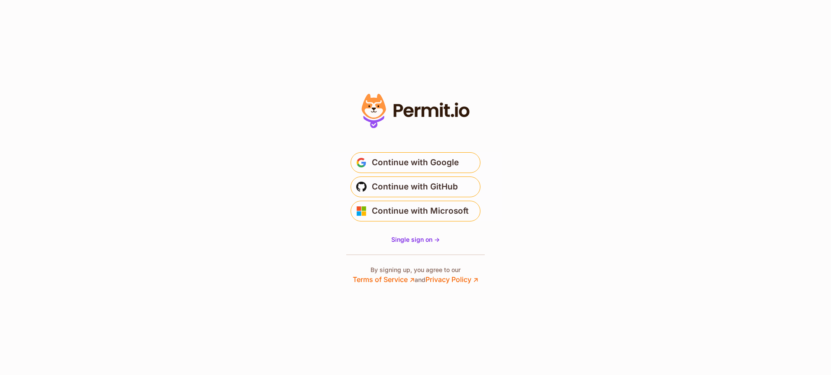  What do you see at coordinates (415, 275) in the screenshot?
I see `p: By signing up, you agree to our and` at bounding box center [415, 275].